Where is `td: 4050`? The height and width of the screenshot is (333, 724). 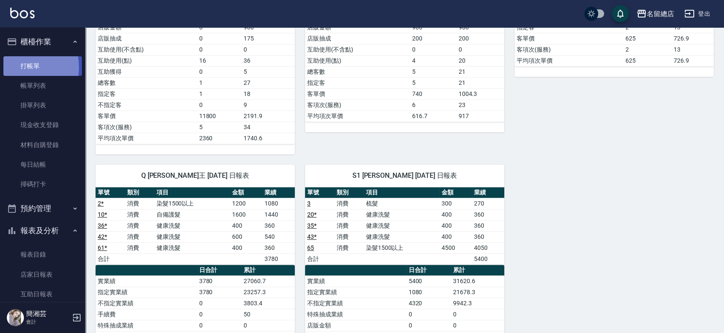
td: 4050 is located at coordinates (488, 248).